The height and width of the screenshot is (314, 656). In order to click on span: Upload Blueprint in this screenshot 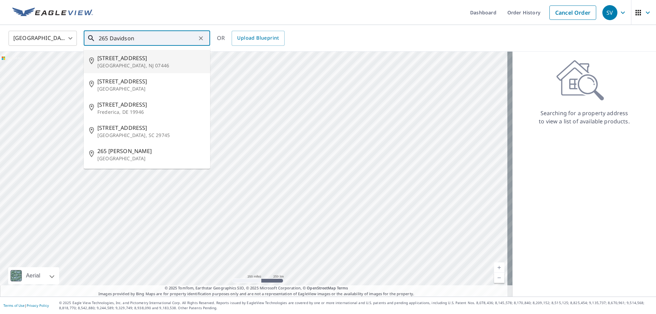, I will do `click(258, 38)`.